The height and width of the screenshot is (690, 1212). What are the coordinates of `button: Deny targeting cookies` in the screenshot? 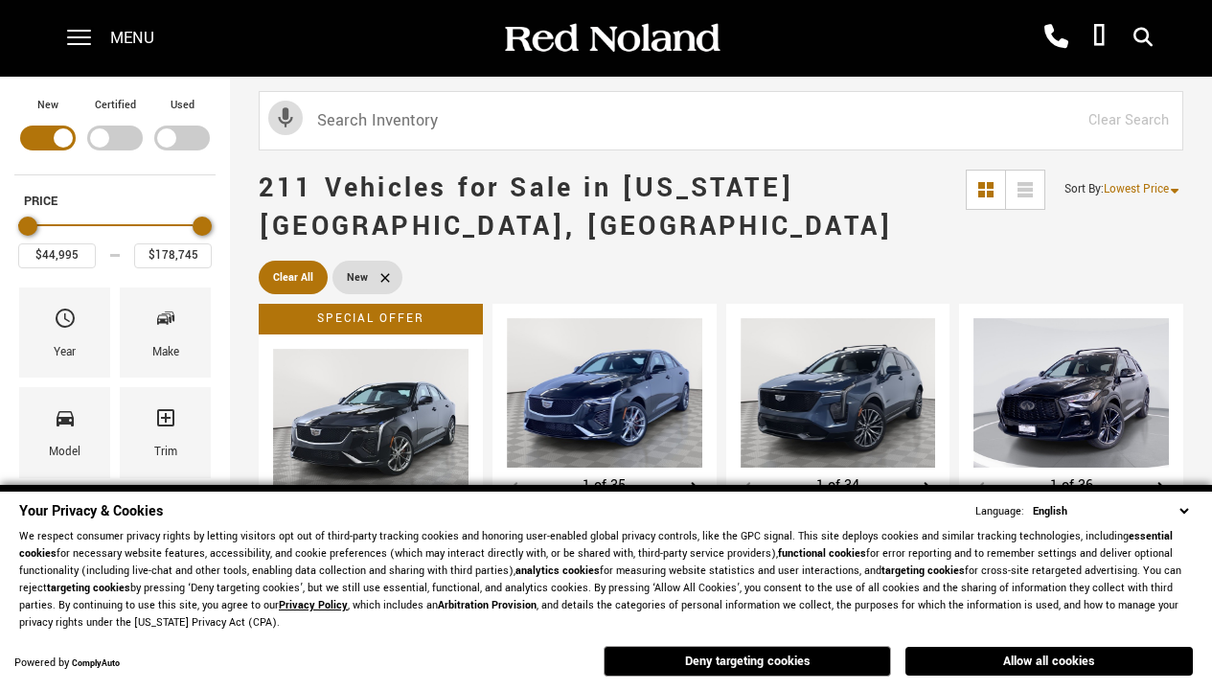 It's located at (747, 661).